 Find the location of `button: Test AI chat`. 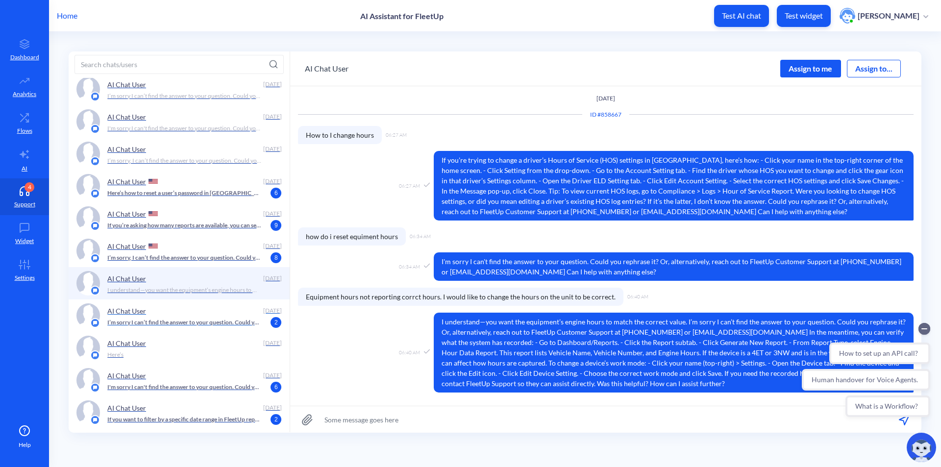

button: Test AI chat is located at coordinates (742, 16).